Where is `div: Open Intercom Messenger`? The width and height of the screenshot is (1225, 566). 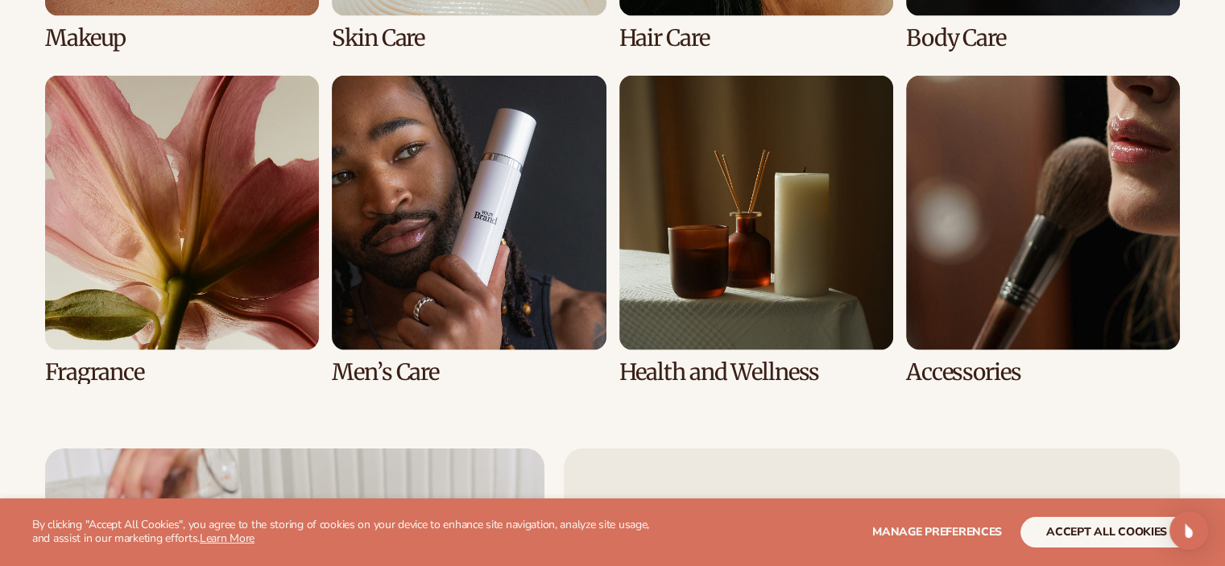
div: Open Intercom Messenger is located at coordinates (1188, 531).